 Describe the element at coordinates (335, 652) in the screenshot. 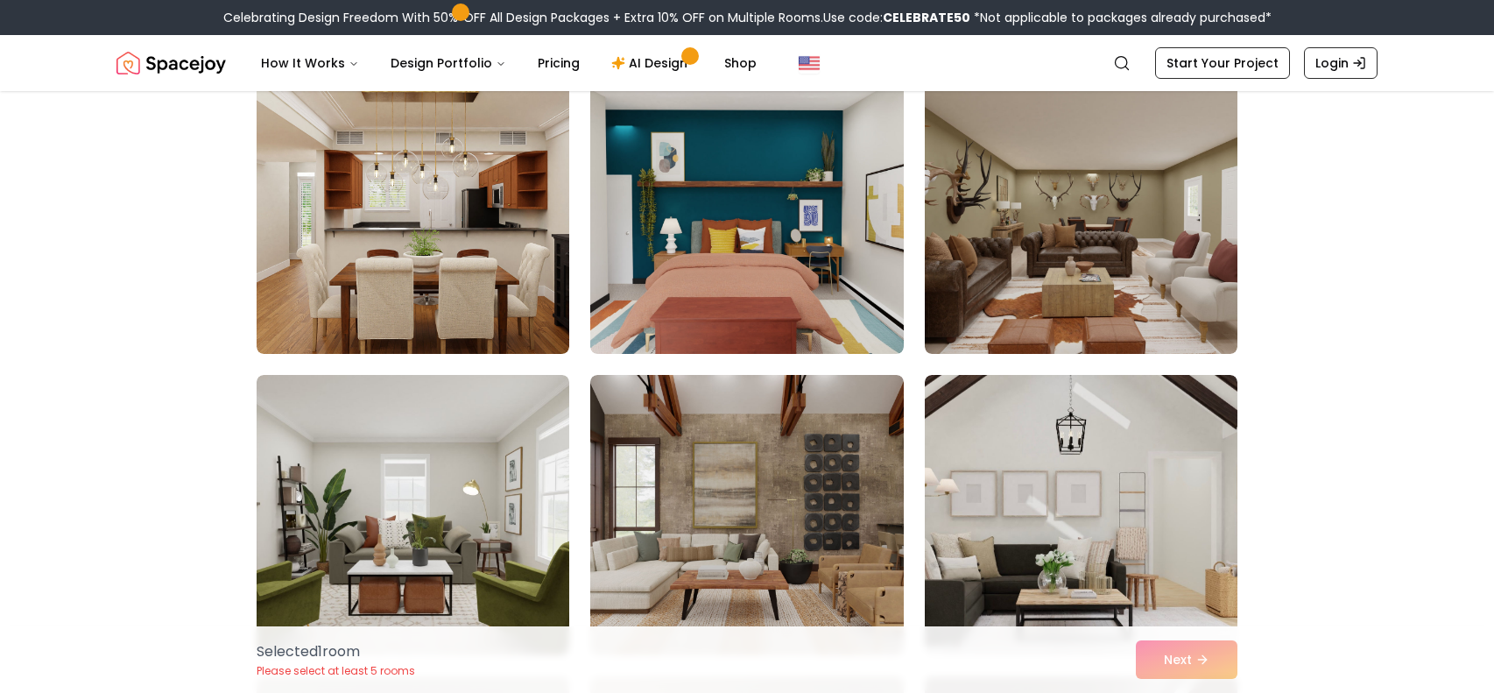

I see `p: Selected 1 room` at that location.